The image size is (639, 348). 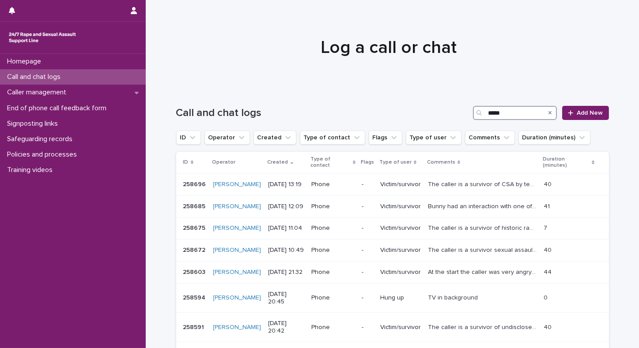 I want to click on p: Homepage, so click(x=26, y=61).